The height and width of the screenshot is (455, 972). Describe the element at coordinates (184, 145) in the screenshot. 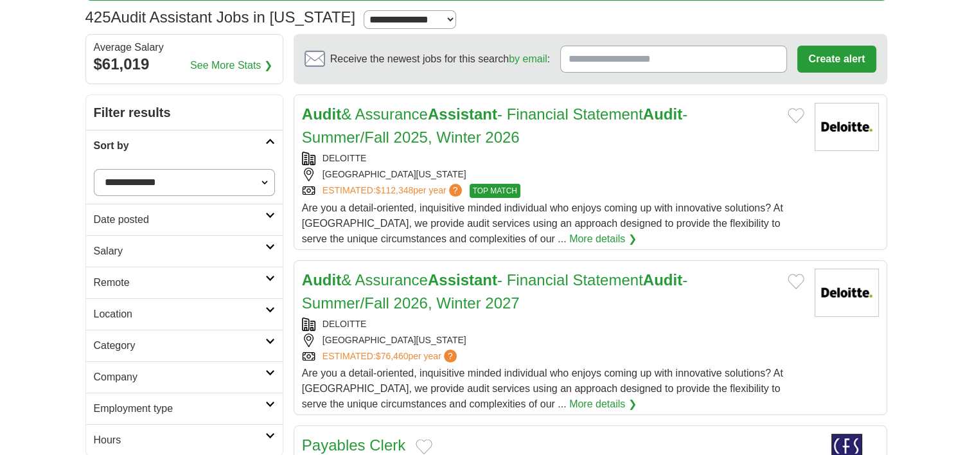

I see `a: Sort by` at that location.